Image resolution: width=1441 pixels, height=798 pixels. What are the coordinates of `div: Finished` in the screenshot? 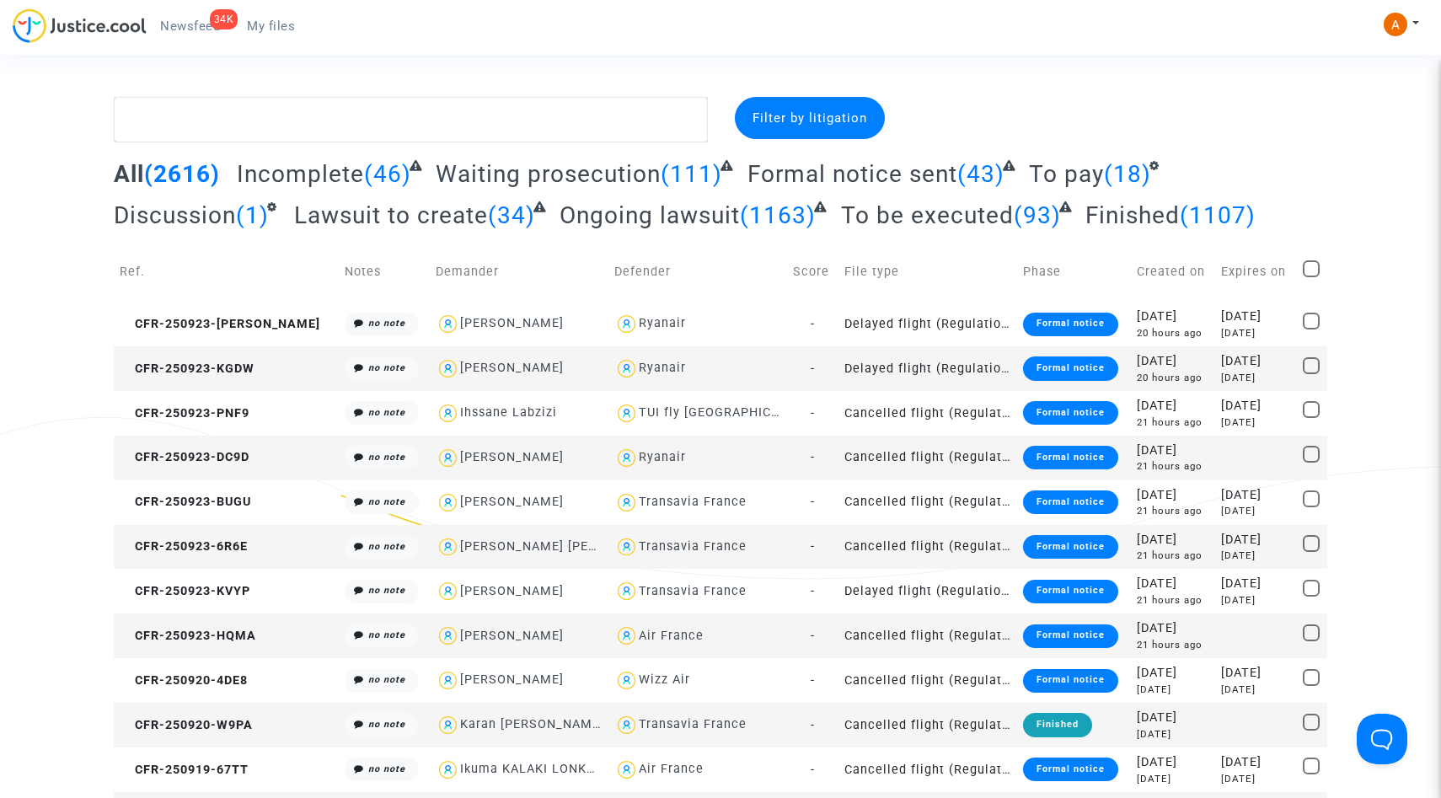 It's located at (1057, 725).